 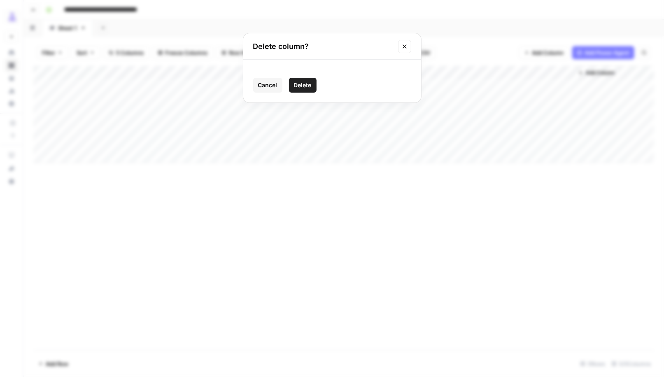 What do you see at coordinates (405, 47) in the screenshot?
I see `button: Close modal` at bounding box center [405, 47].